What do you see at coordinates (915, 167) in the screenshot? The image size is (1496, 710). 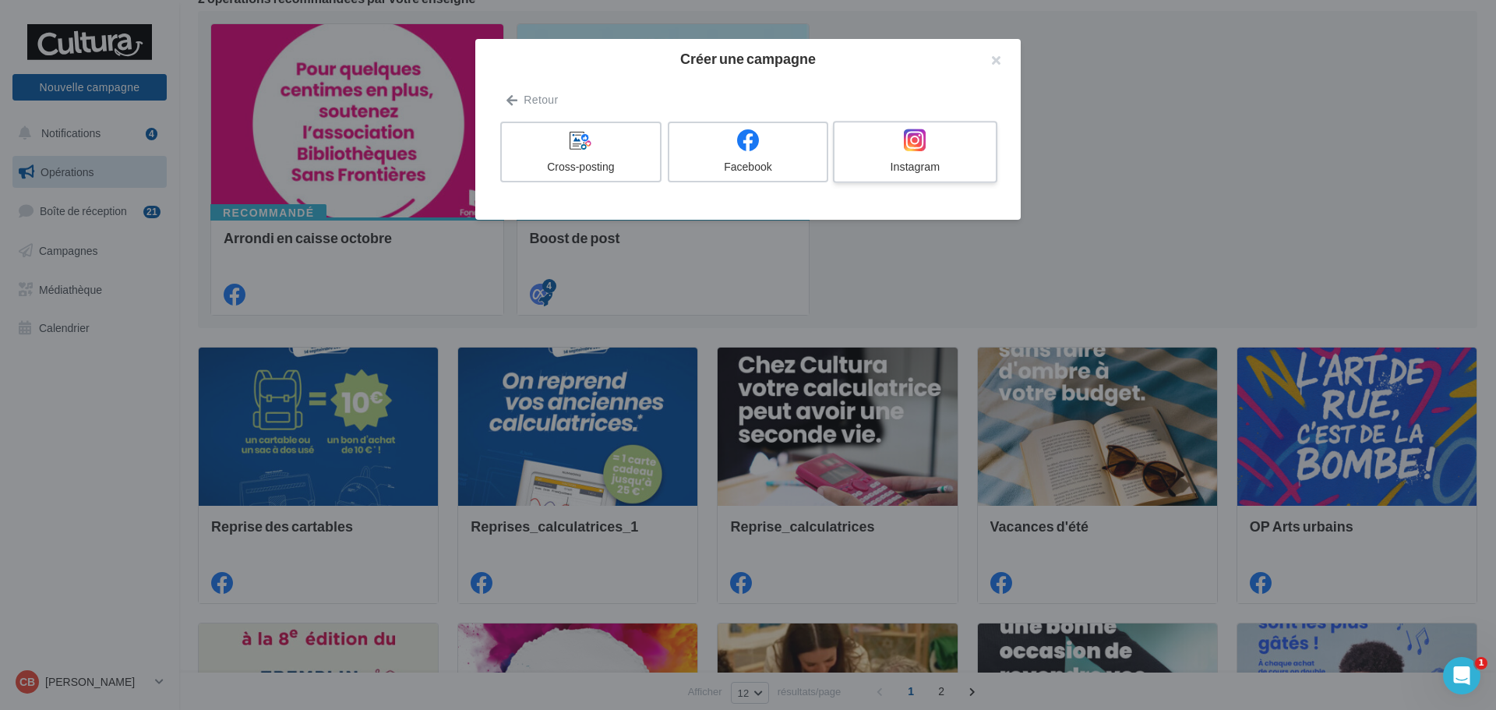 I see `div: Instagram` at bounding box center [915, 167].